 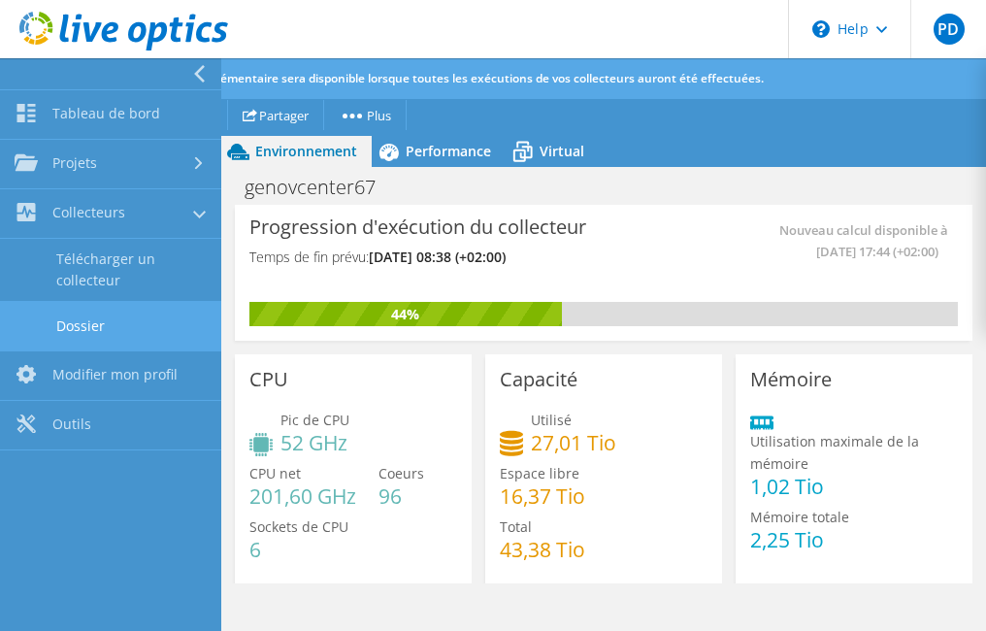 I want to click on svg: \n, so click(x=821, y=29).